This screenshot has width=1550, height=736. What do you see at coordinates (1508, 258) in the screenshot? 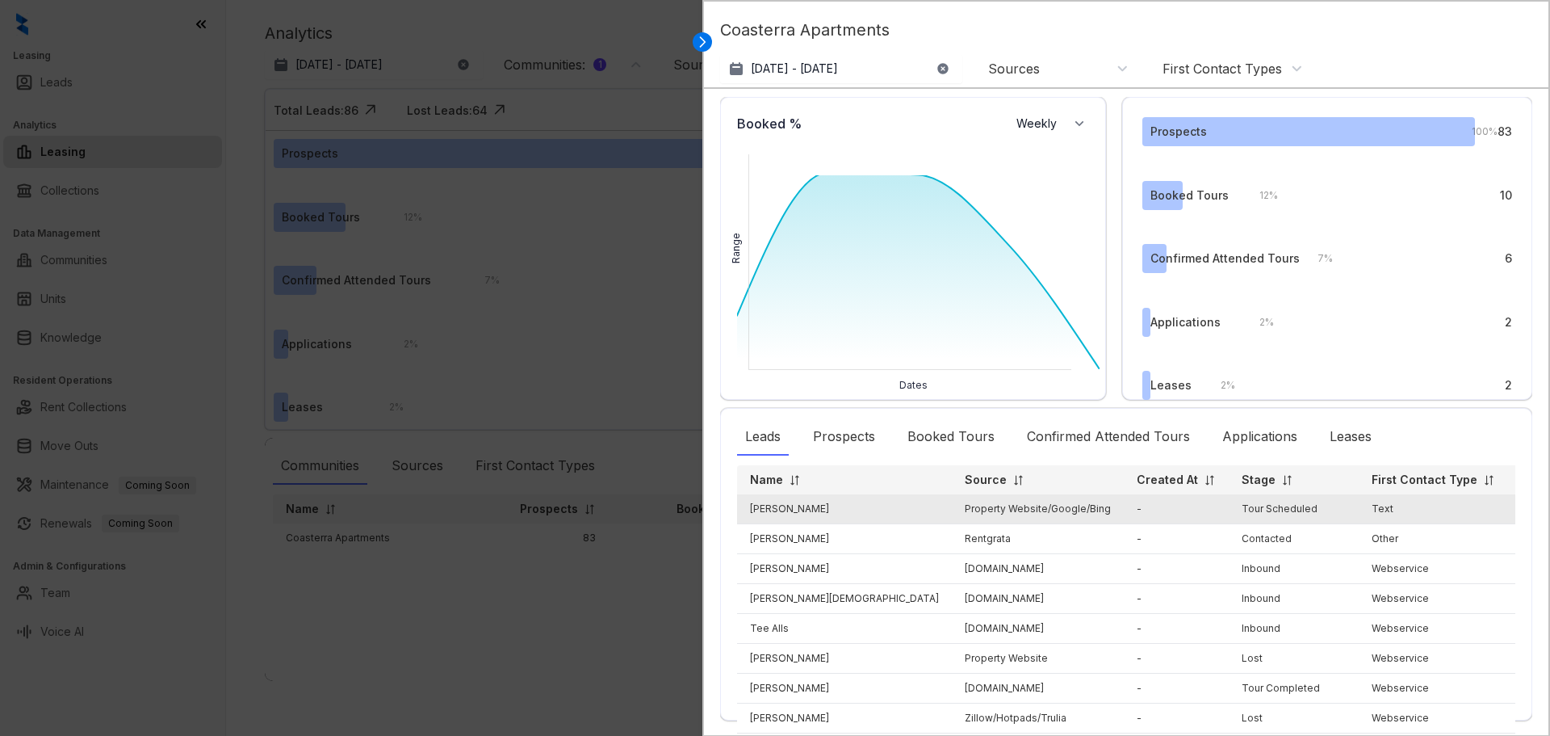
I see `div: 6` at bounding box center [1508, 258].